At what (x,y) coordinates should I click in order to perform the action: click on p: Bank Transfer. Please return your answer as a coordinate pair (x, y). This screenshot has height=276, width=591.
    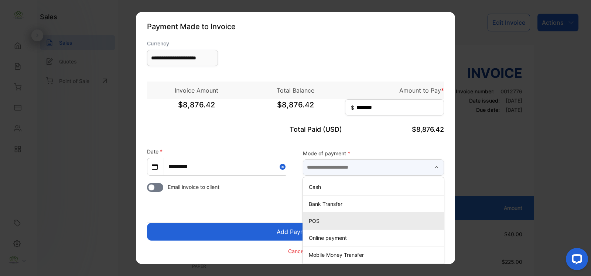
    Looking at the image, I should click on (375, 203).